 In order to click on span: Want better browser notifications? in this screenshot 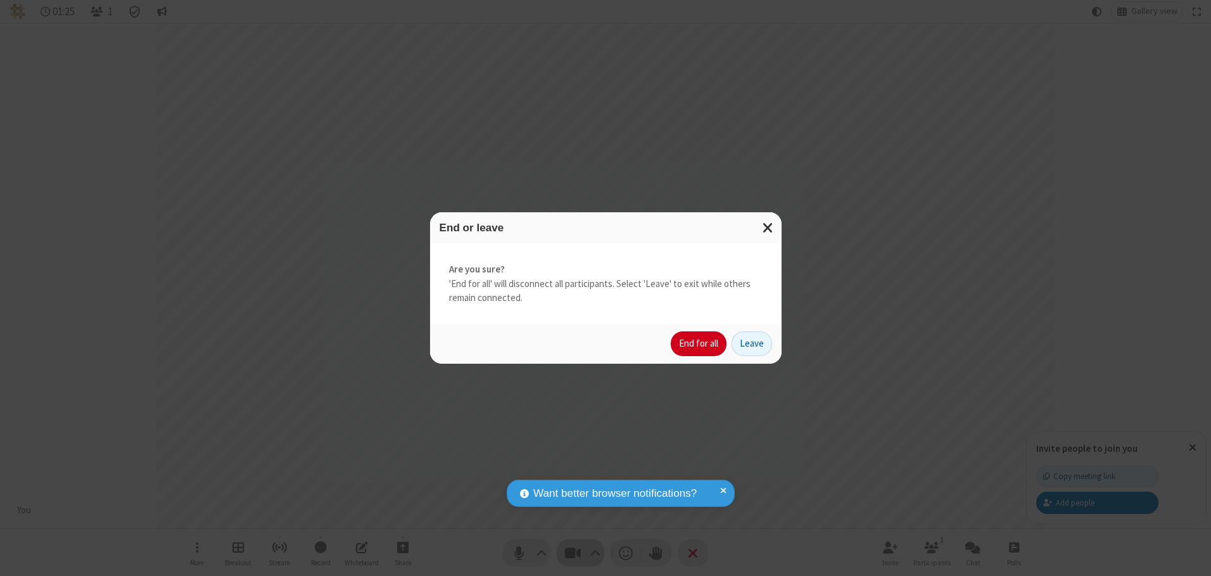, I will do `click(615, 493)`.